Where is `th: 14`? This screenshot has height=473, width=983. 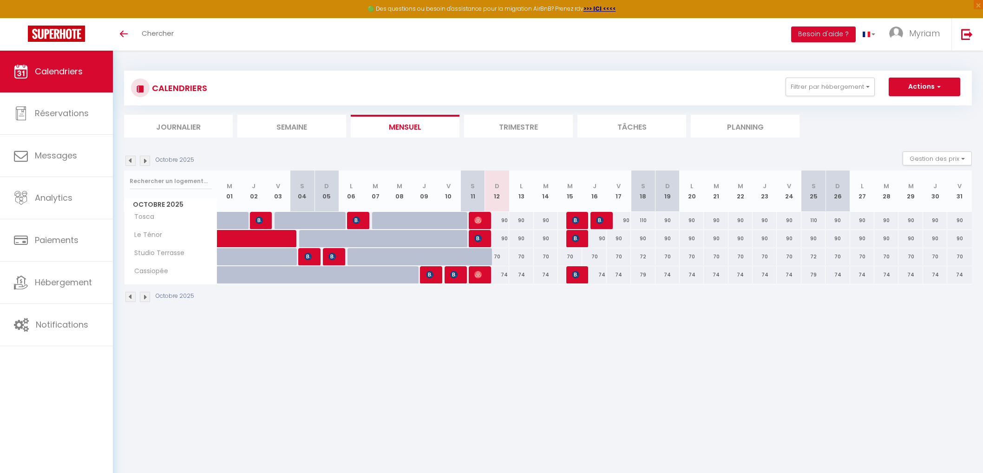
th: 14 is located at coordinates (546, 191).